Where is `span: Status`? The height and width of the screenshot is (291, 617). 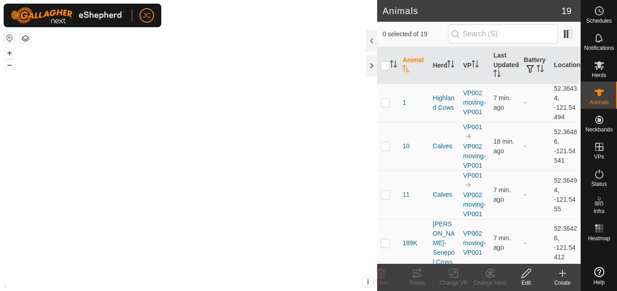
span: Status is located at coordinates (598, 184).